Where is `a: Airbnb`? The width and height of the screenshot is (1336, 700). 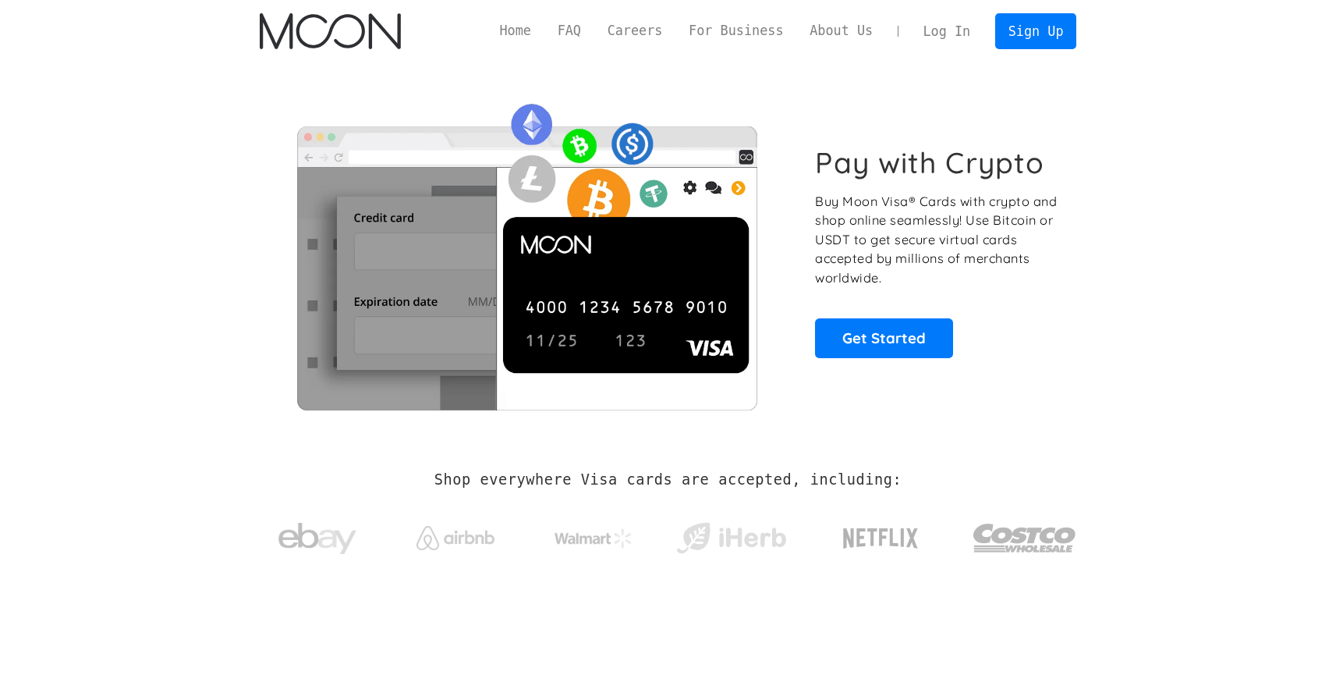 a: Airbnb is located at coordinates (455, 534).